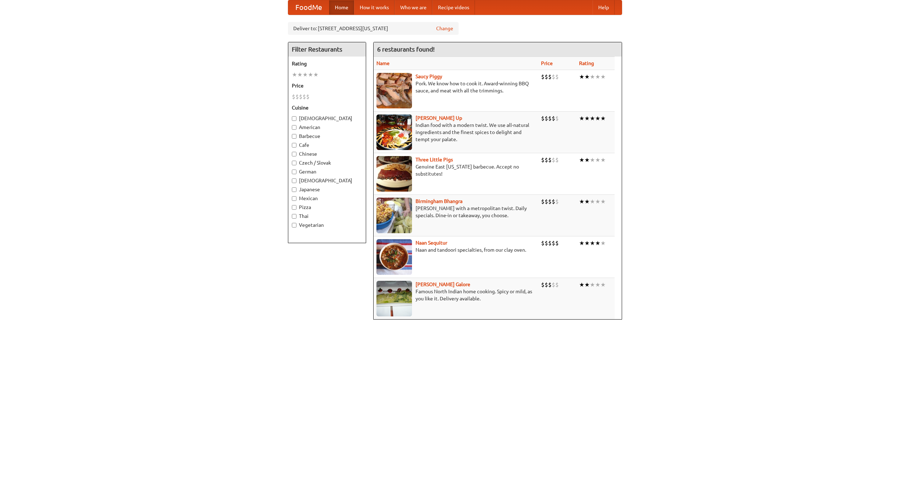 This screenshot has width=910, height=503. What do you see at coordinates (327, 198) in the screenshot?
I see `label: Mexican` at bounding box center [327, 198].